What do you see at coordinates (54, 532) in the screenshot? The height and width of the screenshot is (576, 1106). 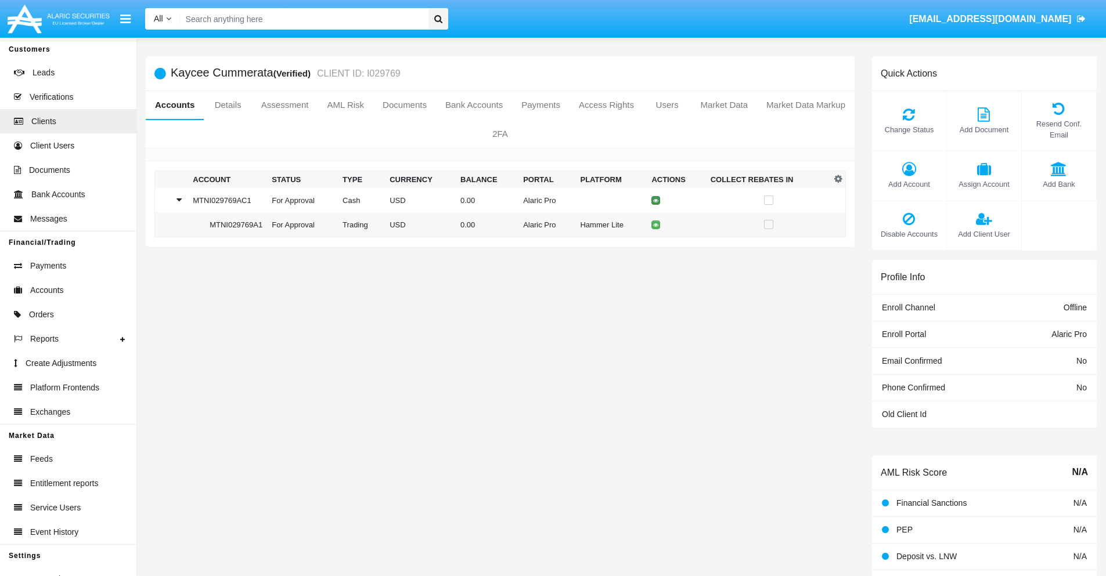 I see `span: Event History` at bounding box center [54, 532].